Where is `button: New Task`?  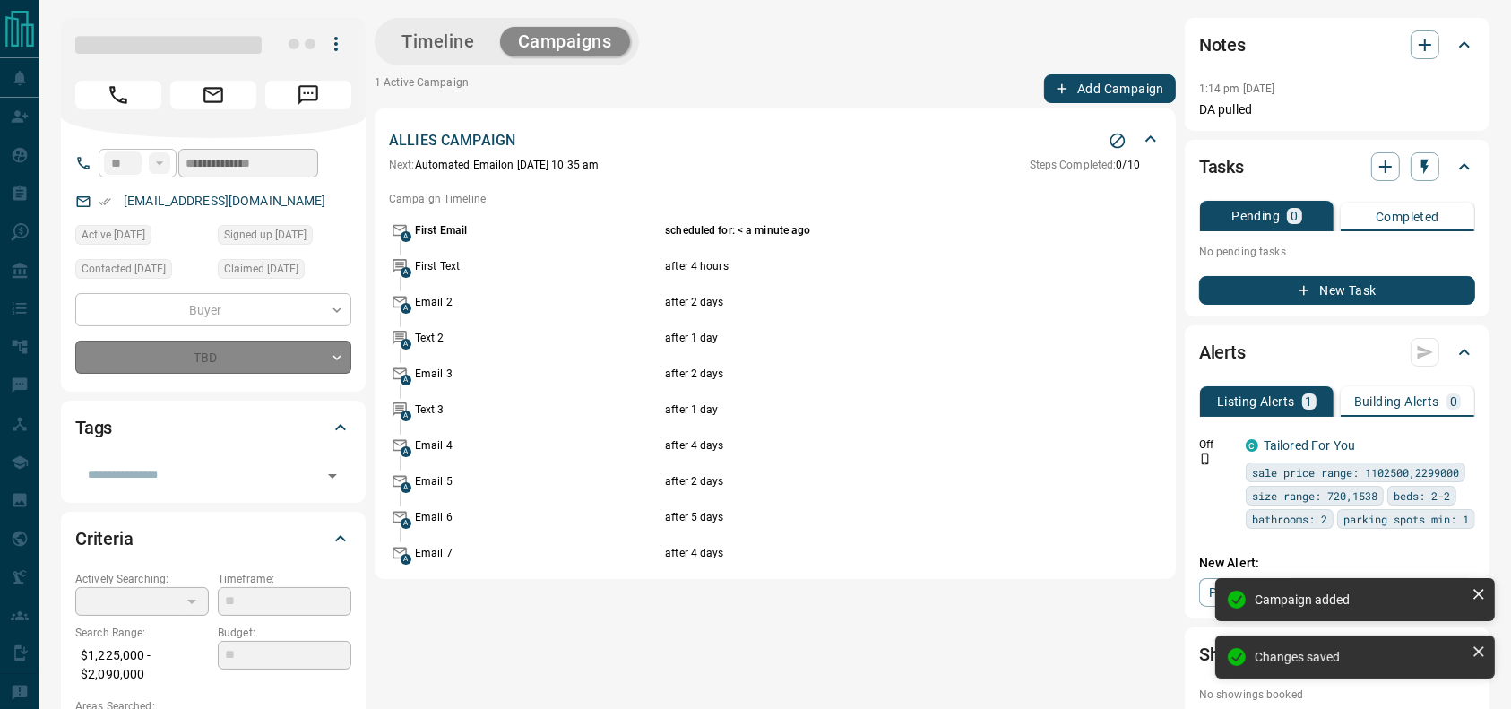 button: New Task is located at coordinates (1338, 290).